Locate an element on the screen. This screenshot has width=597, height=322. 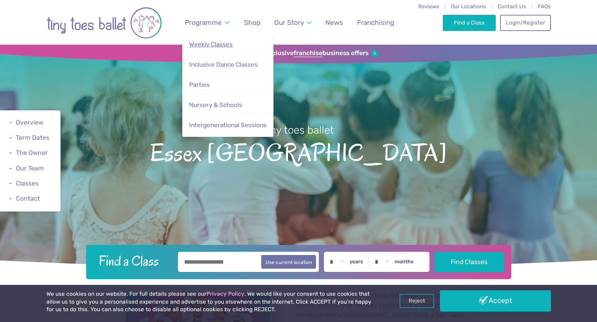
span: Our Locations is located at coordinates (468, 6).